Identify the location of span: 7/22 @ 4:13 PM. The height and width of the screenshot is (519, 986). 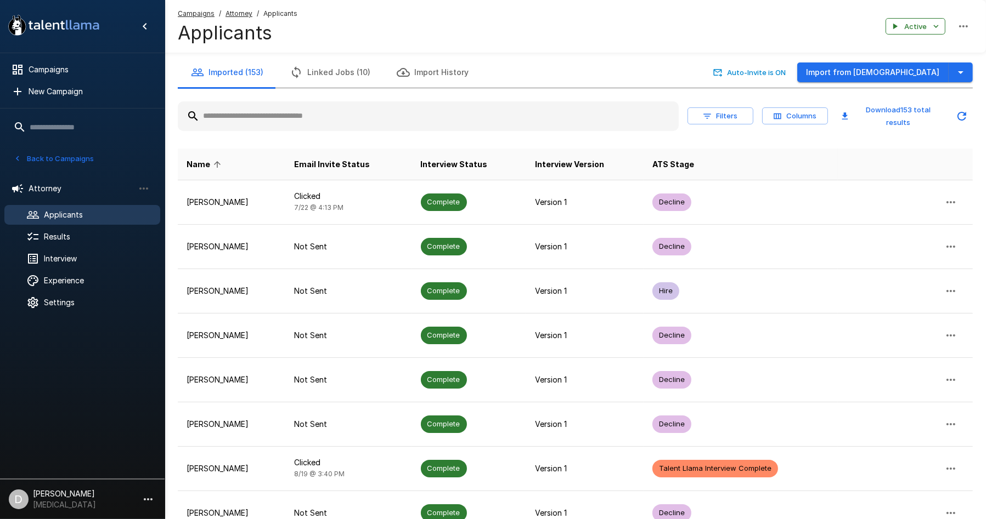
(319, 207).